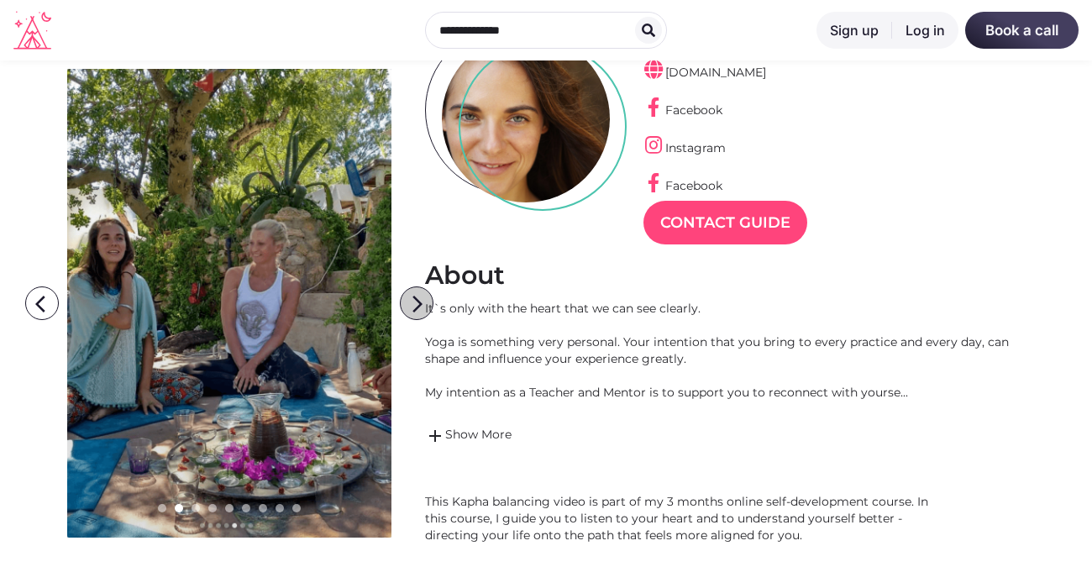 This screenshot has width=1092, height=588. What do you see at coordinates (1021, 30) in the screenshot?
I see `a: Book a call` at bounding box center [1021, 30].